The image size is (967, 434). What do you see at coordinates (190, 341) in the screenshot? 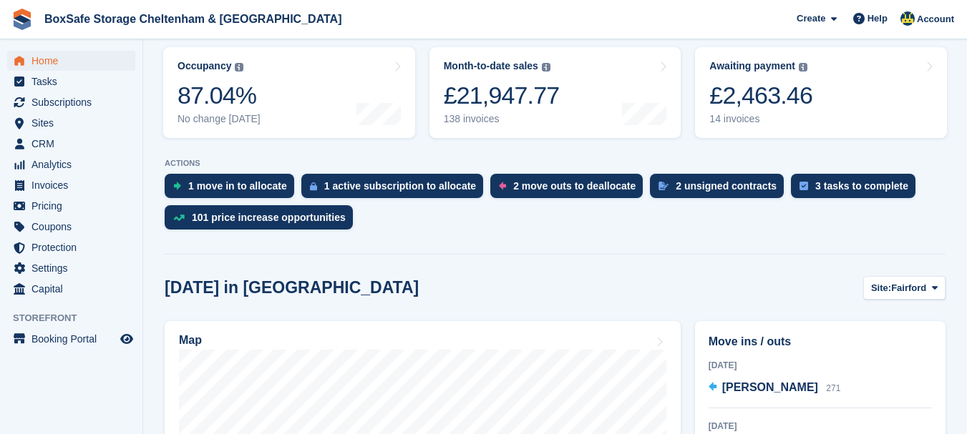
I see `h2: Map` at bounding box center [190, 341].